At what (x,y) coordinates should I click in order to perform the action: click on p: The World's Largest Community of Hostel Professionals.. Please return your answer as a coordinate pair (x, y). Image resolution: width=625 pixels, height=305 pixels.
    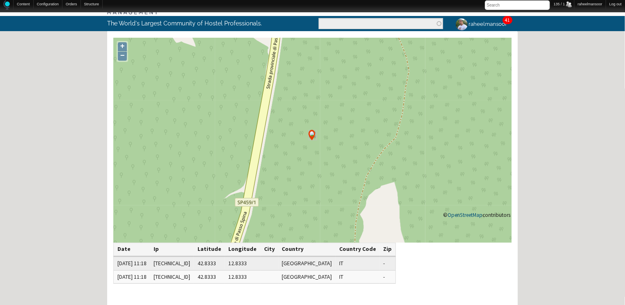
    Looking at the image, I should click on (193, 23).